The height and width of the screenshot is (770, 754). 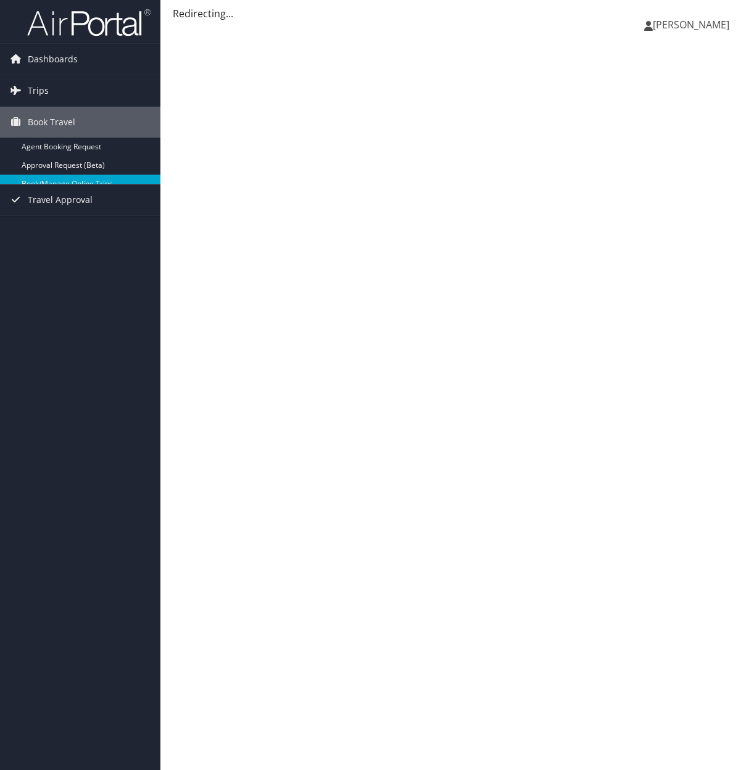 What do you see at coordinates (52, 59) in the screenshot?
I see `span: Dashboards` at bounding box center [52, 59].